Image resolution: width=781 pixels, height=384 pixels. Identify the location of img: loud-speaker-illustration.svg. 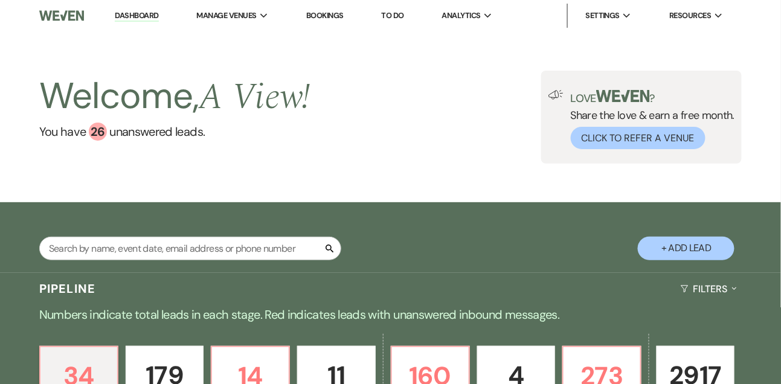
(556, 95).